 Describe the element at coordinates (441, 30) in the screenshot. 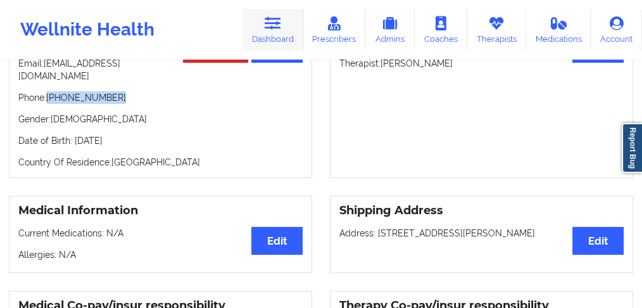

I see `a: Coaches` at that location.